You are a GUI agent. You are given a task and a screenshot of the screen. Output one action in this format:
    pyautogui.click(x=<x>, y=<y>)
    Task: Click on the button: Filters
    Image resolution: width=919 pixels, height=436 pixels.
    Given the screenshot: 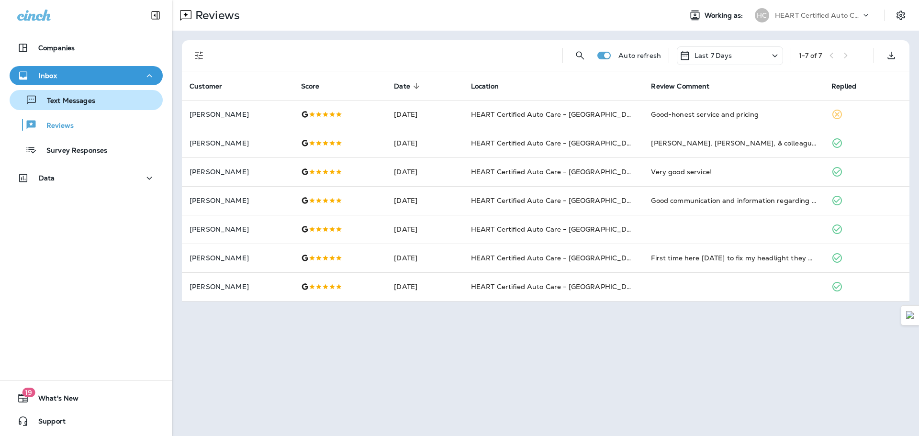 What is the action you would take?
    pyautogui.click(x=199, y=56)
    